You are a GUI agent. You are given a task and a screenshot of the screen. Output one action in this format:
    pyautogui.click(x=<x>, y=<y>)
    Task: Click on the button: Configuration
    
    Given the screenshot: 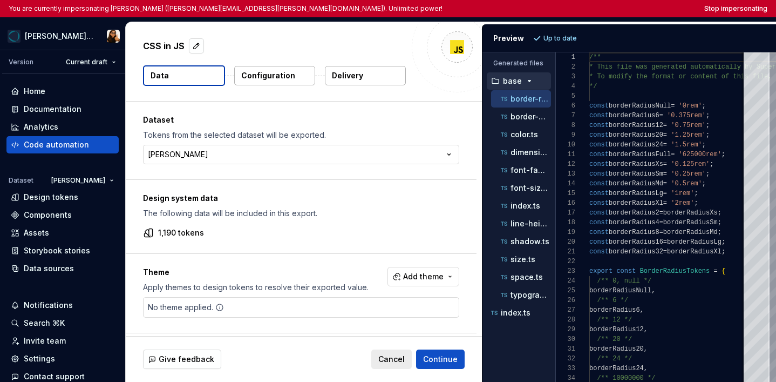 What is the action you would take?
    pyautogui.click(x=275, y=76)
    